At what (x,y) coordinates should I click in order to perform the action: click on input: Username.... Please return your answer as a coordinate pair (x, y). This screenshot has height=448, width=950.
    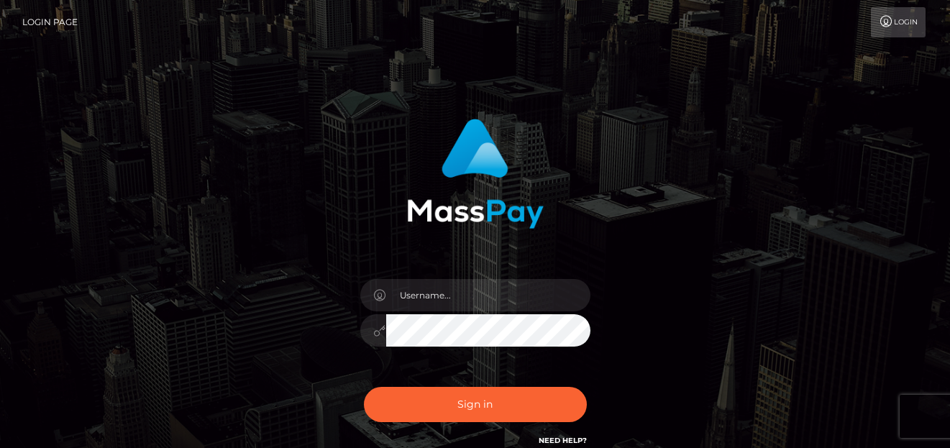
    Looking at the image, I should click on (488, 295).